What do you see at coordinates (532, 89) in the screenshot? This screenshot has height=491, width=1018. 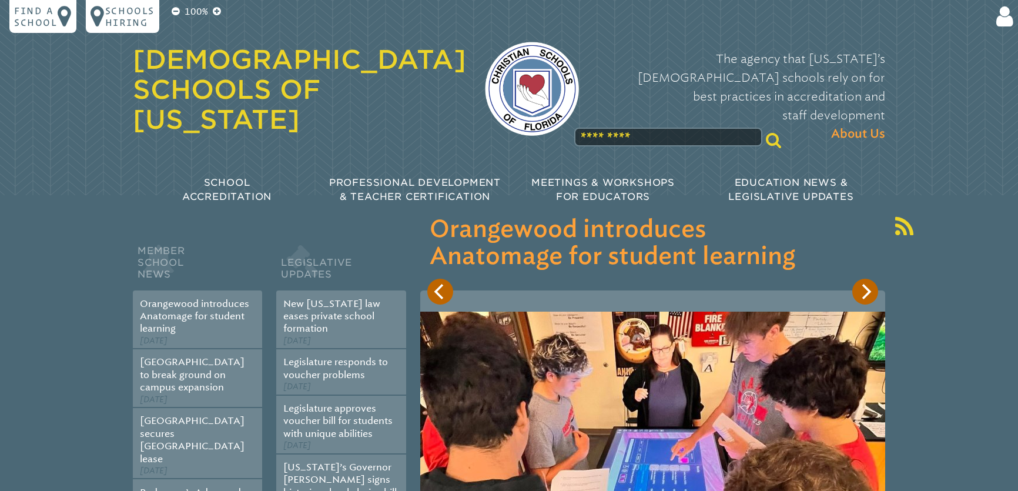 I see `img: csf-logo-web-colors.png` at bounding box center [532, 89].